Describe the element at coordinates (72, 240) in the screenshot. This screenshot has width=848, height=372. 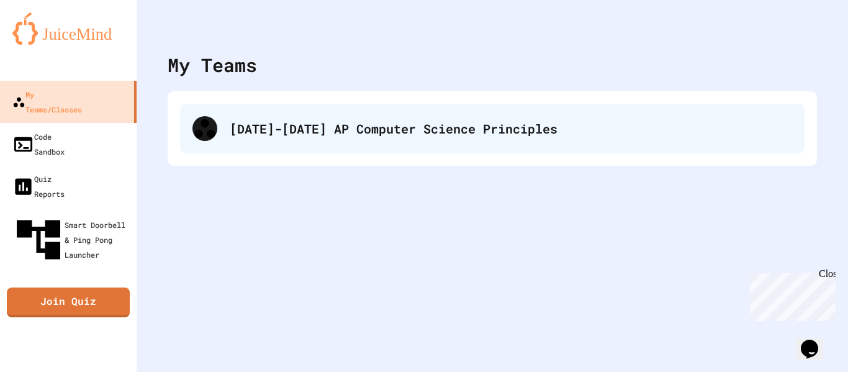
I see `div: Smart Doorbell & Ping Pong Launcher` at that location.